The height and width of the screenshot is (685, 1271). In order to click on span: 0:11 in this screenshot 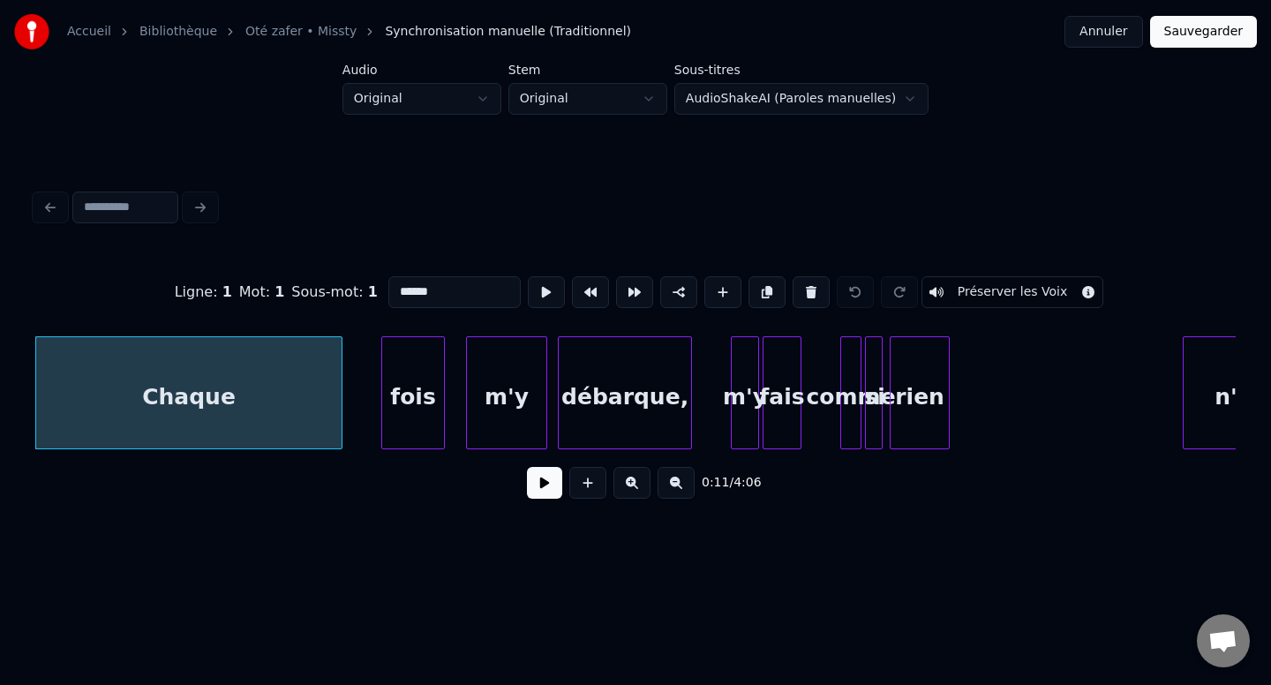, I will do `click(715, 483)`.